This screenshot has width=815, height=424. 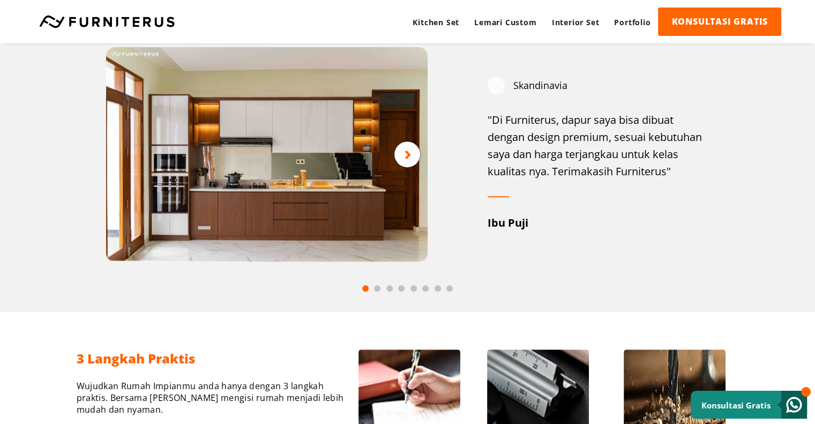 What do you see at coordinates (598, 146) in the screenshot?
I see `div: "Di Furniterus, dapur saya bisa dibuat dengan design premium, sesuai kebutuhan saya dan harga ter...` at bounding box center [598, 146].